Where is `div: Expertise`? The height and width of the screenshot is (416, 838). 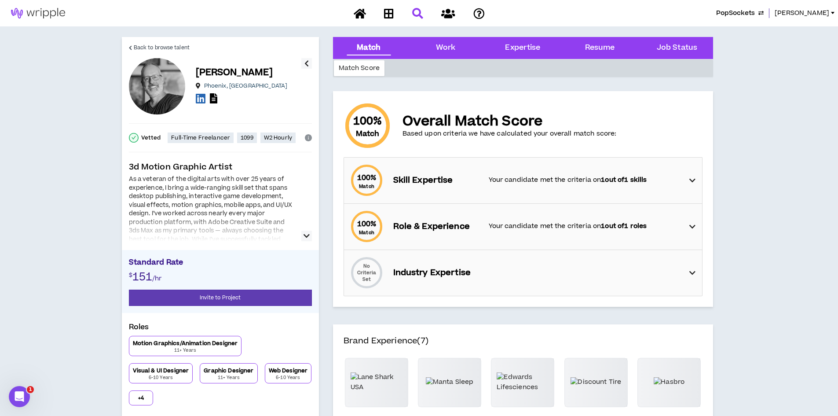
div: Expertise is located at coordinates (522, 48).